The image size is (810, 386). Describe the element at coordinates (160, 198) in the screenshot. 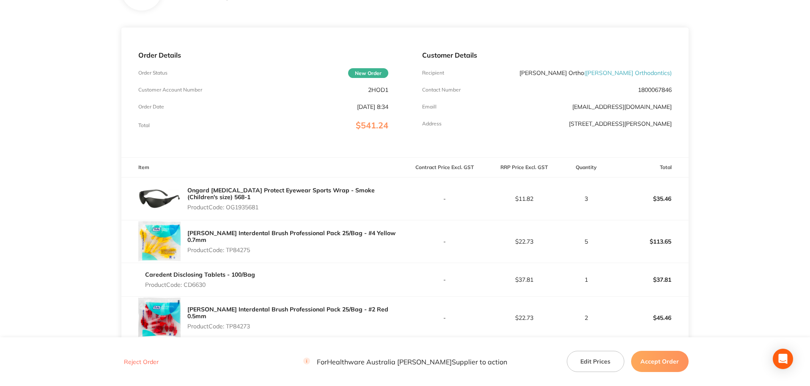

I see `img: Y2FwMnE3Zg` at that location.